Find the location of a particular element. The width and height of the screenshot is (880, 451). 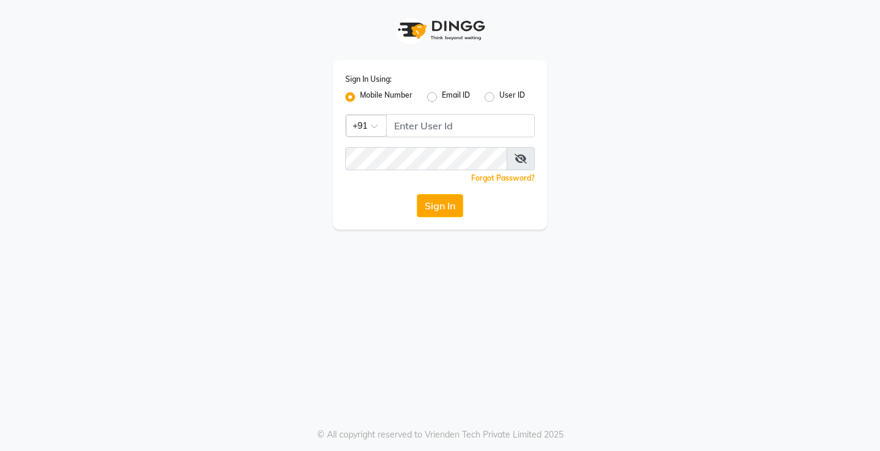

img: logo1.svg is located at coordinates (440, 30).